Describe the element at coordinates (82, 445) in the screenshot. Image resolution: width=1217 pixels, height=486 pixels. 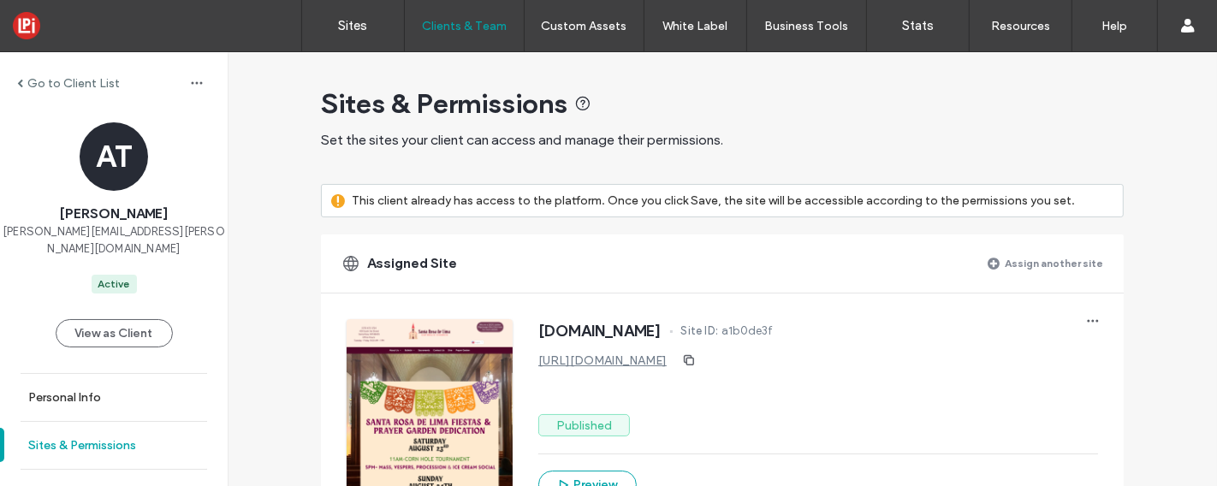
I see `label: Sites & Permissions` at that location.